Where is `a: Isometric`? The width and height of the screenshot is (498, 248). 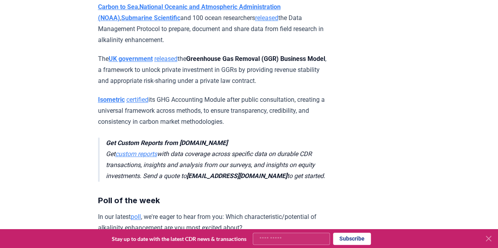
a: Isometric is located at coordinates (111, 100).